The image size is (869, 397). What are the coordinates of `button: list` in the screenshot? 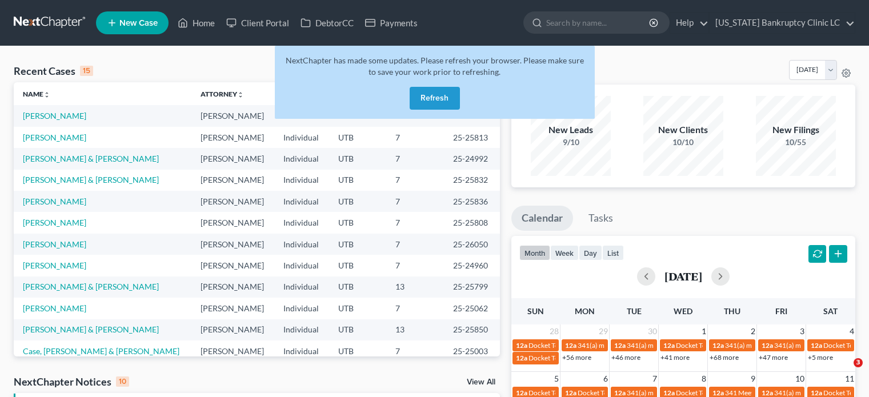 It's located at (613, 253).